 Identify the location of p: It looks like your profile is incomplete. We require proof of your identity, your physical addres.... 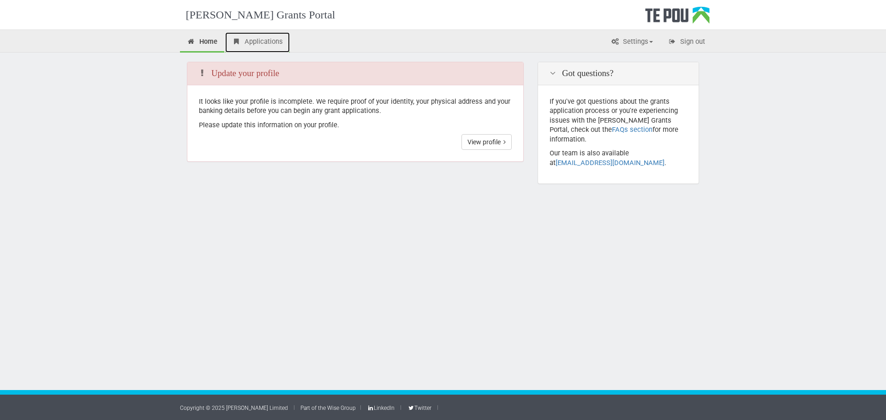
(355, 106).